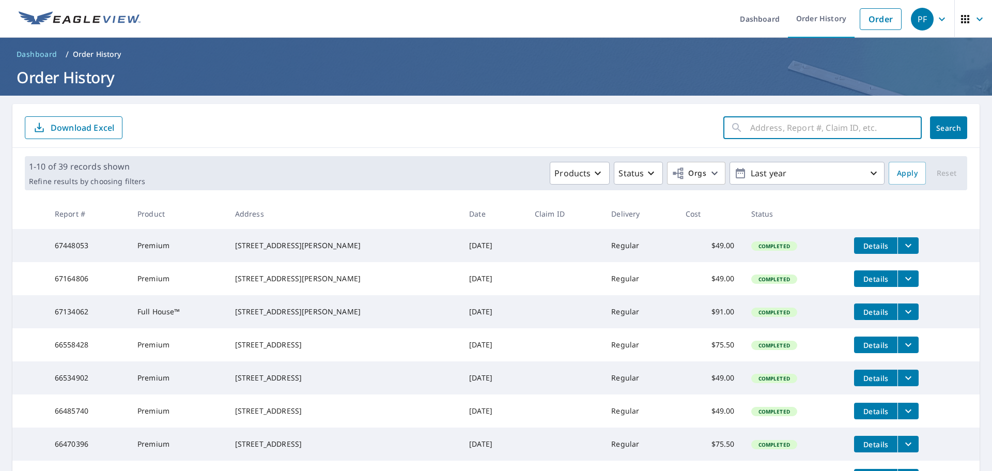 The height and width of the screenshot is (471, 992). What do you see at coordinates (580, 173) in the screenshot?
I see `button: Products` at bounding box center [580, 173].